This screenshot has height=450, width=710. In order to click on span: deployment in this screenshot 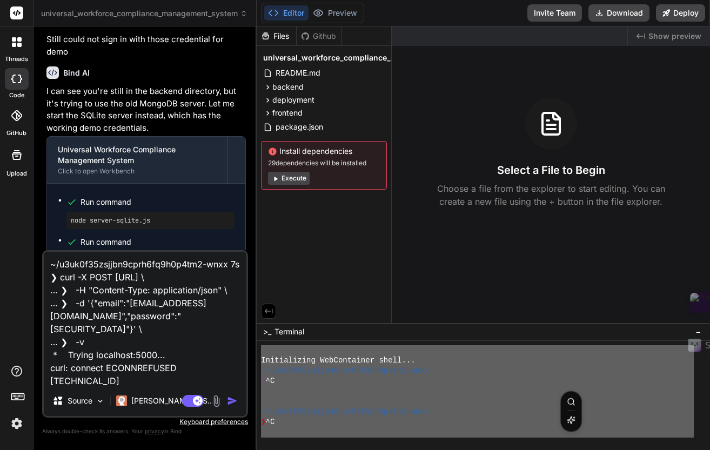, I will do `click(293, 100)`.